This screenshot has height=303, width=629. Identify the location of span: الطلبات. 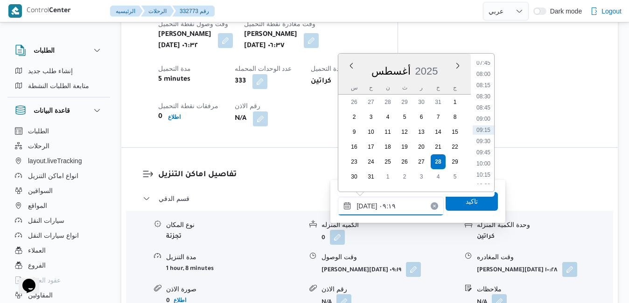
(38, 131).